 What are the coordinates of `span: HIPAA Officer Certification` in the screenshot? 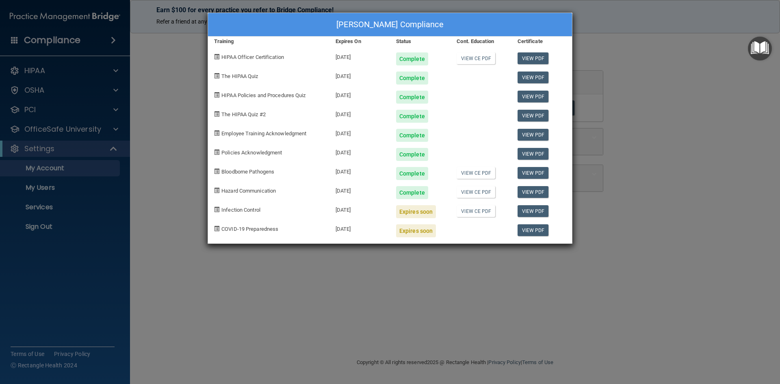 It's located at (253, 57).